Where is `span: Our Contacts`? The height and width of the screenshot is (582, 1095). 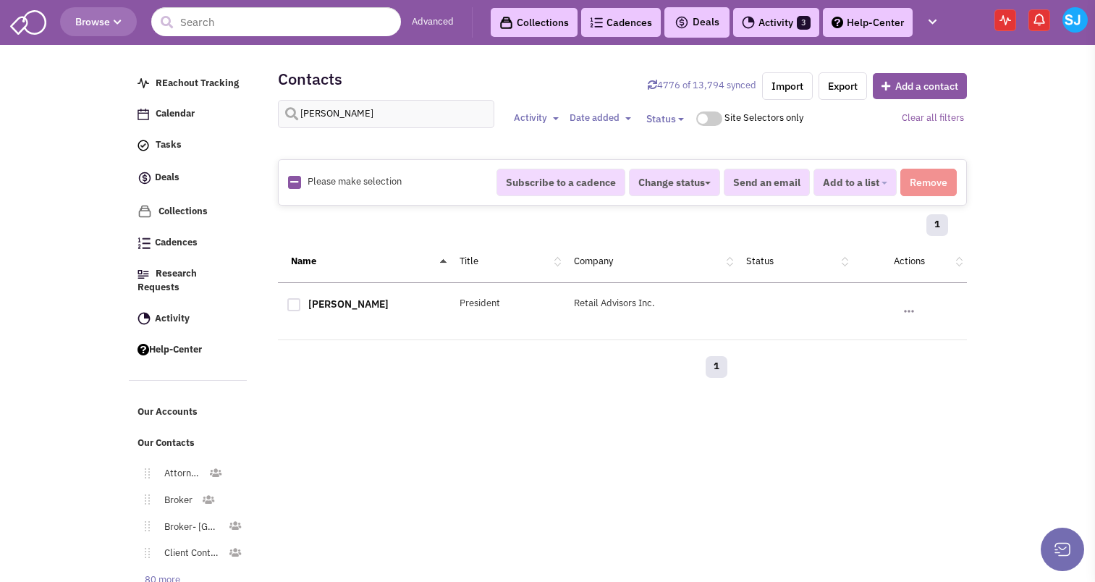 span: Our Contacts is located at coordinates (166, 442).